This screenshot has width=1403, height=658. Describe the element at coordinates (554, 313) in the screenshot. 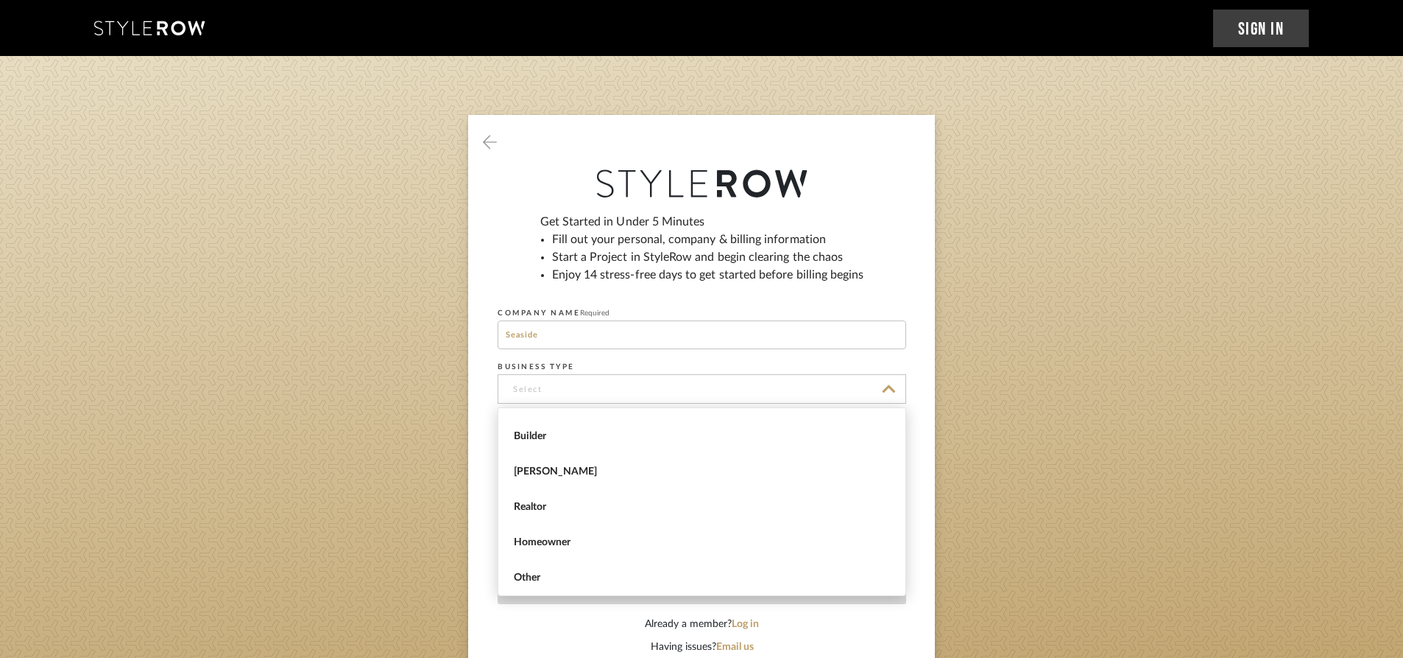

I see `label: COMPANY NAME` at that location.